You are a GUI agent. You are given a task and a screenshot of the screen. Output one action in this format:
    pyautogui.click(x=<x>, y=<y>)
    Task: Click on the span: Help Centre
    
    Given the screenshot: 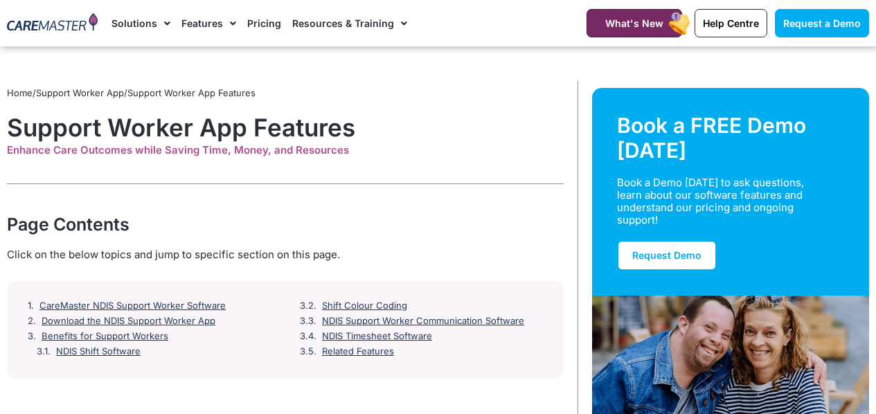 What is the action you would take?
    pyautogui.click(x=731, y=23)
    